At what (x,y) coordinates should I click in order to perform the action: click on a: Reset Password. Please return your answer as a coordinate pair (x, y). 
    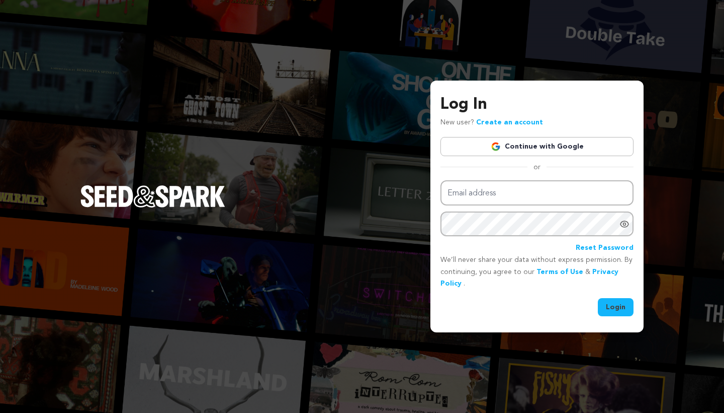
    Looking at the image, I should click on (605, 248).